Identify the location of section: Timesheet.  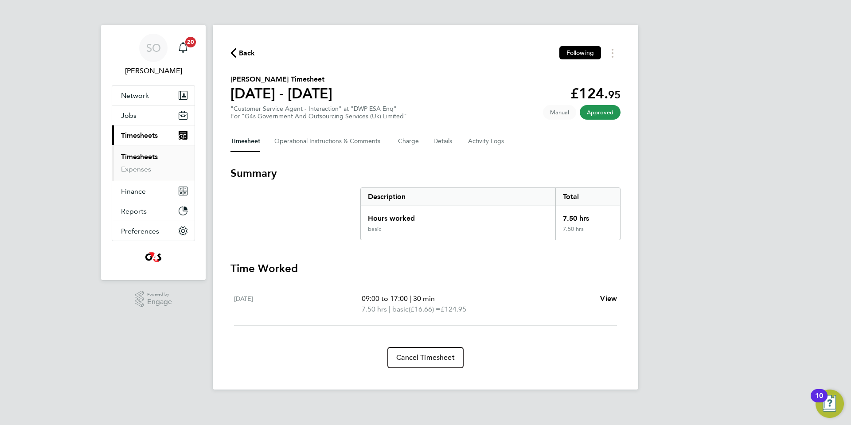
(426, 267).